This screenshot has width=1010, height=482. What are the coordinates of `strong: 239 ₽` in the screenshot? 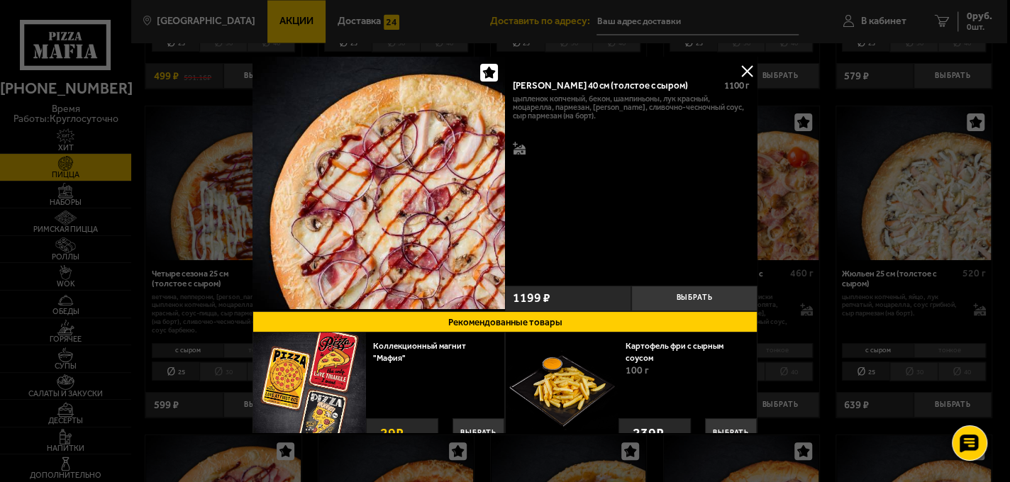 It's located at (648, 433).